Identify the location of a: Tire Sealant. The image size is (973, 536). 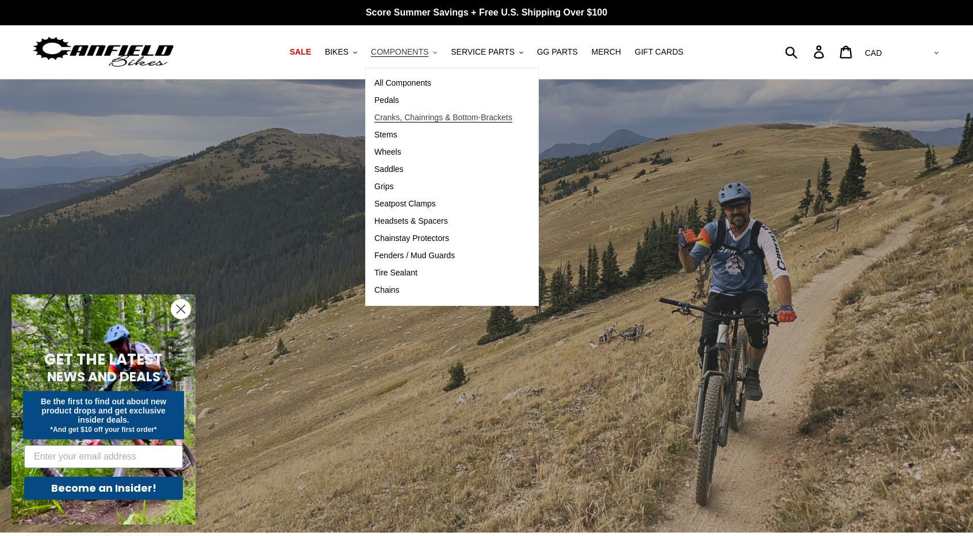
(444, 273).